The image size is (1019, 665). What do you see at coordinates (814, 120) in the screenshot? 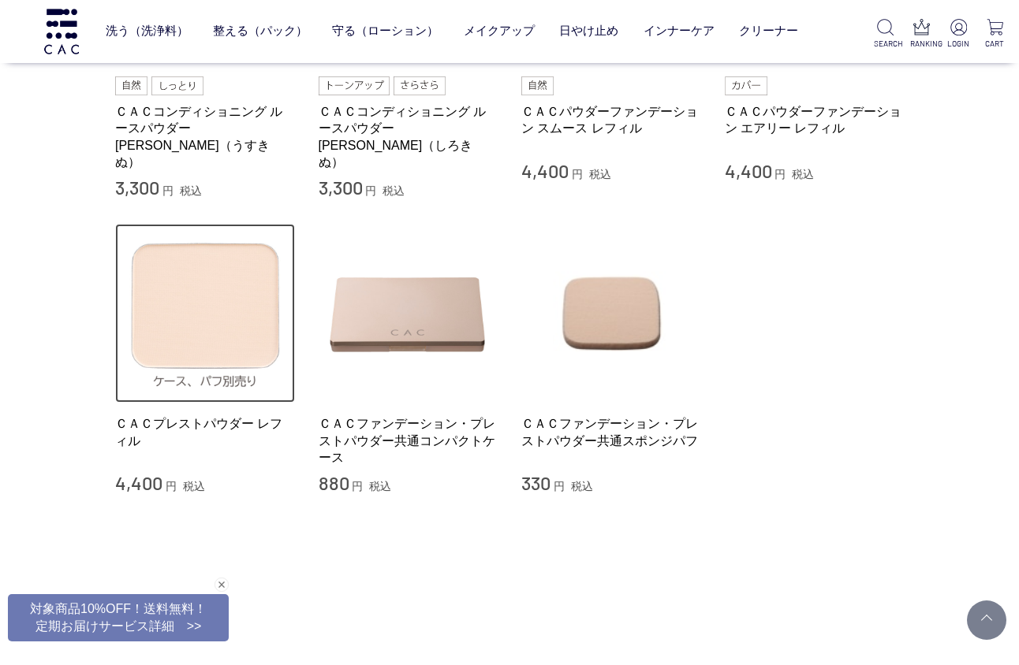
I see `a: ＣＡＣパウダーファンデーション エアリー レフィル` at bounding box center [814, 120].